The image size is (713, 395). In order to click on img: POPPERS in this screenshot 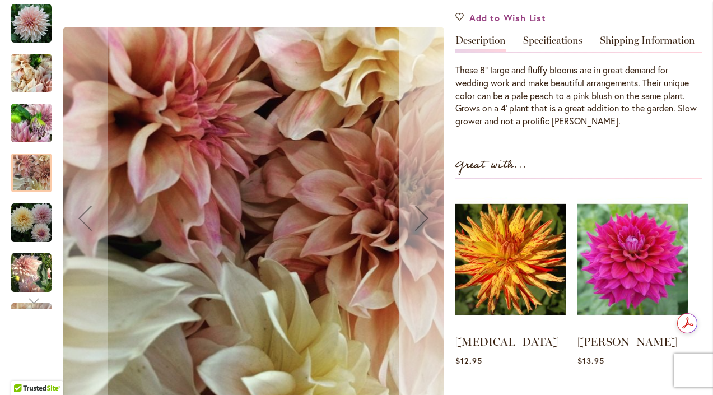, I will do `click(511, 259)`.